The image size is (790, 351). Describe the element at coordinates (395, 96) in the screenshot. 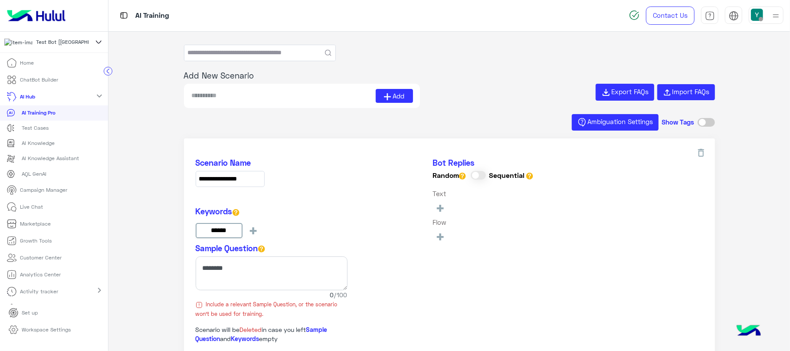

I see `button: Add` at that location.